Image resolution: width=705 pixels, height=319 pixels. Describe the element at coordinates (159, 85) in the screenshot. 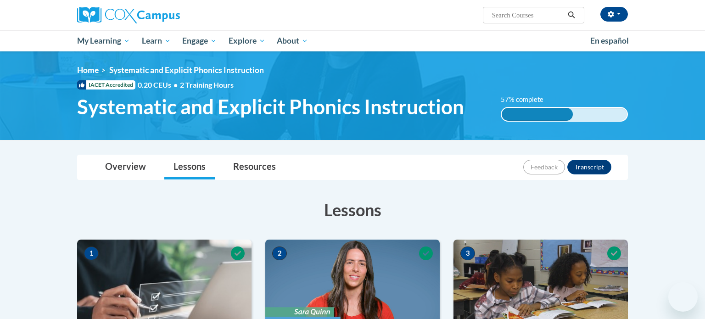

I see `span: 0.20 CEUs` at that location.